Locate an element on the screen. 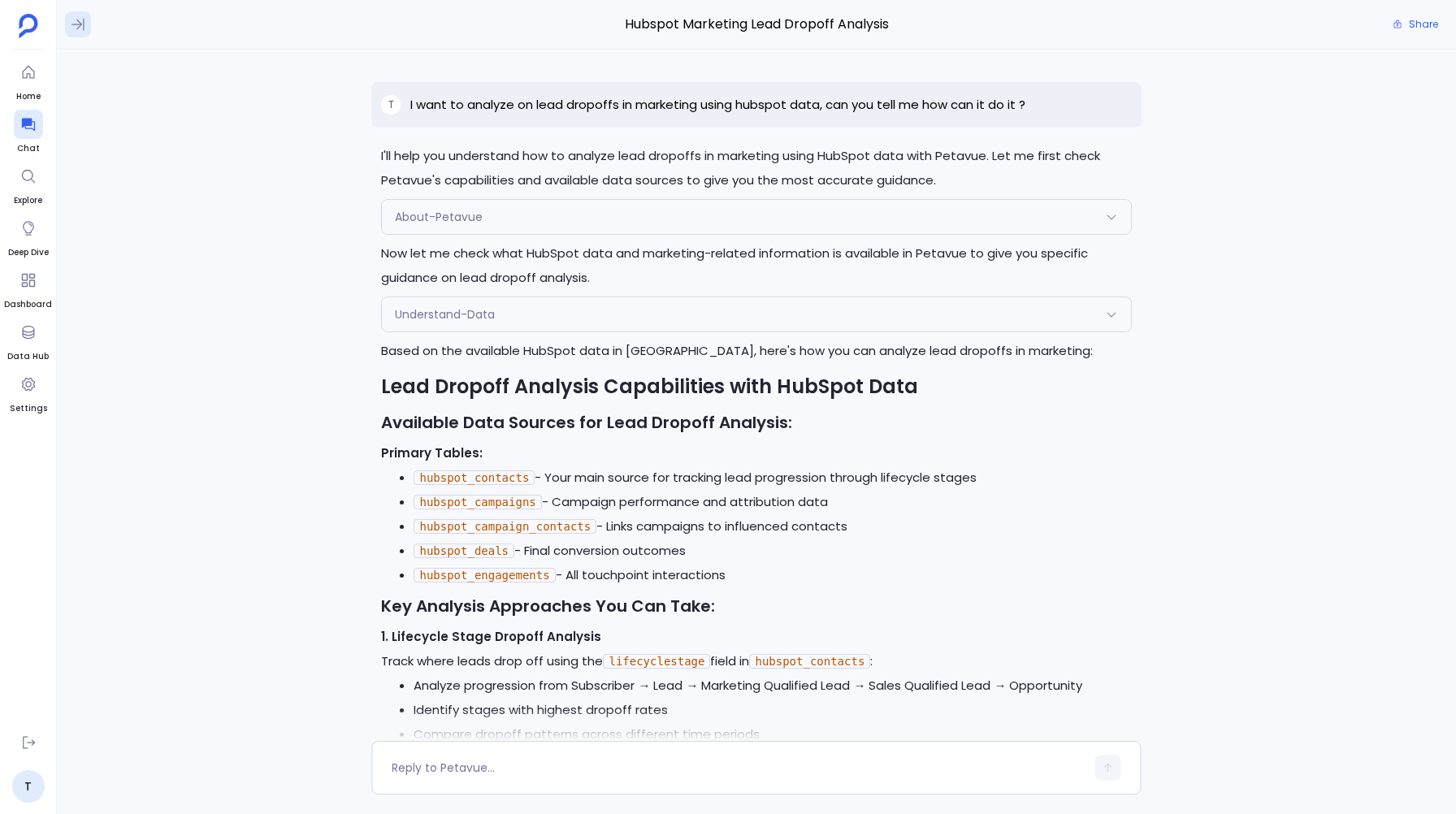 The height and width of the screenshot is (814, 1456). li: - Final conversion outcomes is located at coordinates (772, 551).